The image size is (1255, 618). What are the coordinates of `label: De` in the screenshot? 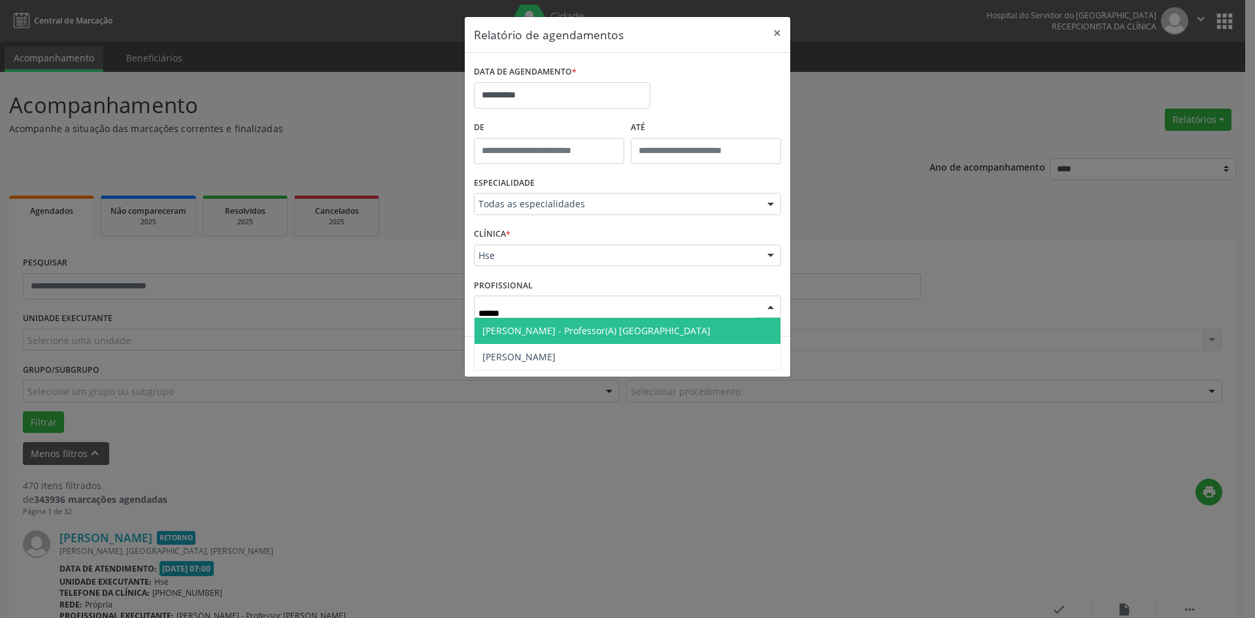 It's located at (549, 128).